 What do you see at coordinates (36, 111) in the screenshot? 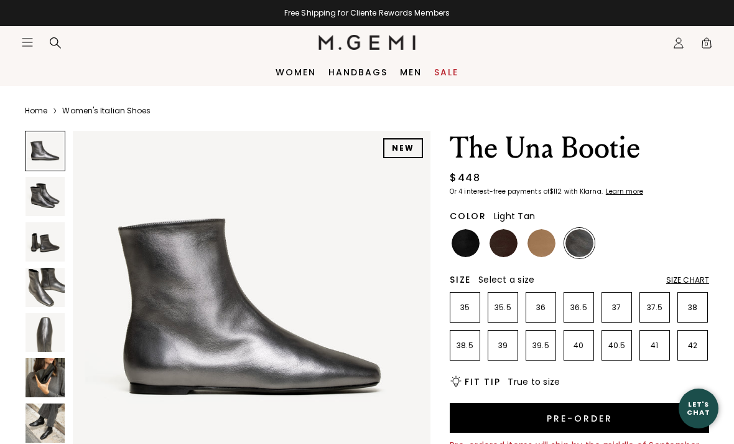
I see `a: Home` at bounding box center [36, 111].